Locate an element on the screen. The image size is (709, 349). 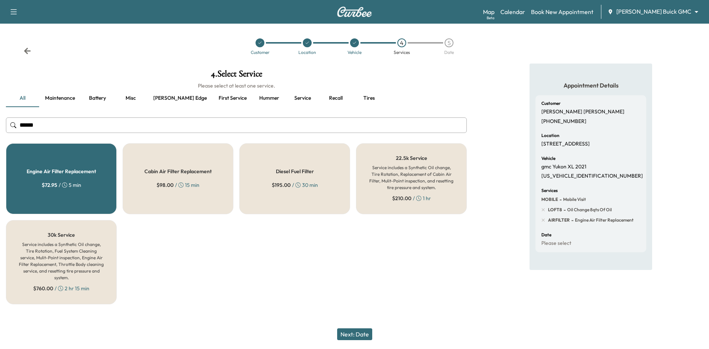
button: Maintenance is located at coordinates (60, 98).